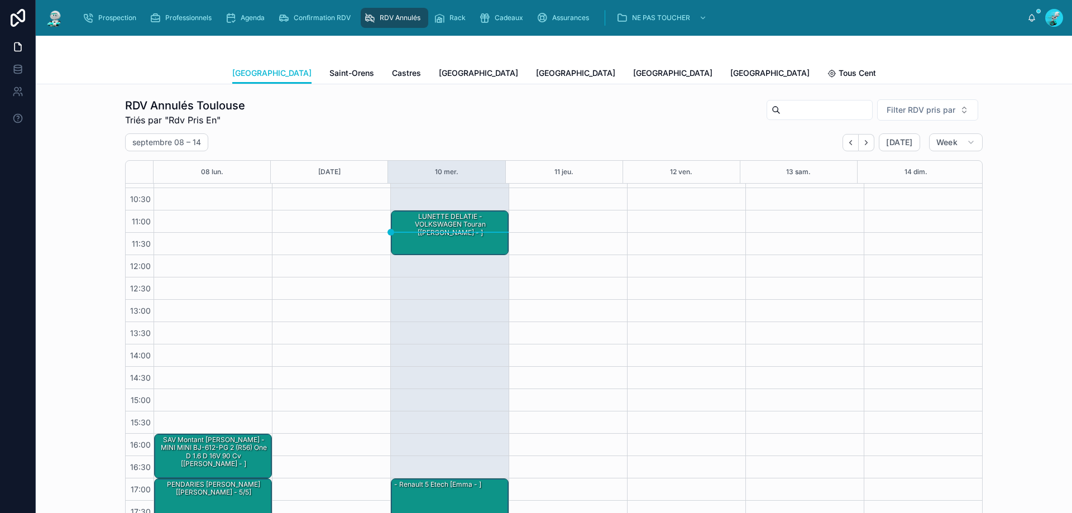 The image size is (1072, 513). Describe the element at coordinates (322, 18) in the screenshot. I see `span: Confirmation RDV` at that location.